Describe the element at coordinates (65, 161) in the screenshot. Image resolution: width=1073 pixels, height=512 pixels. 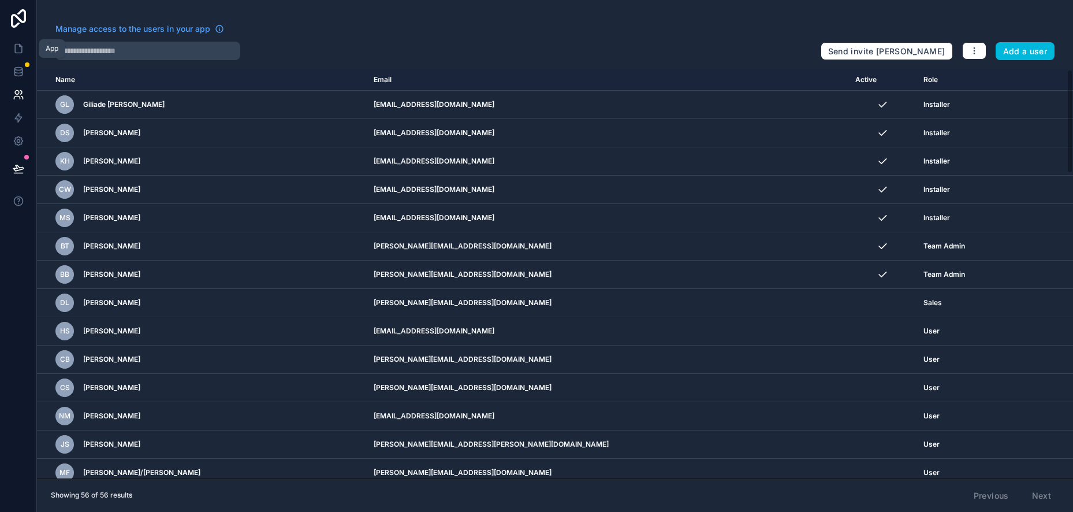
I see `span: KH` at that location.